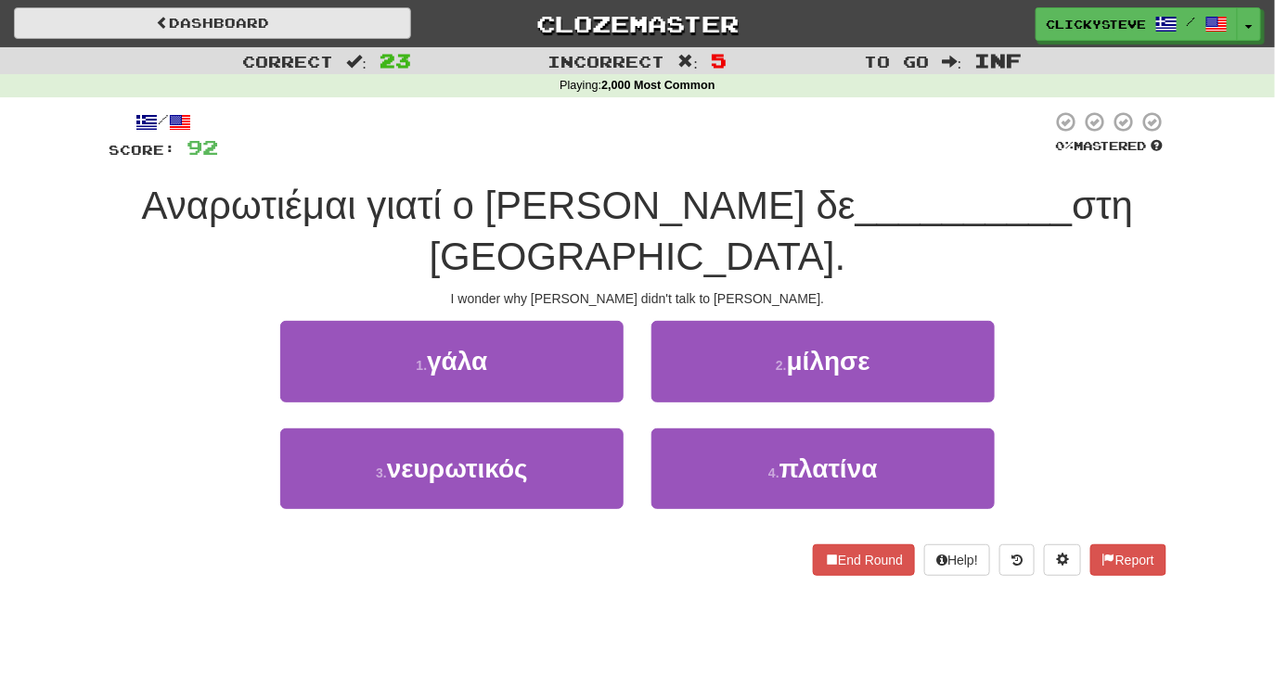  What do you see at coordinates (452, 361) in the screenshot?
I see `button: 1.γάλα` at bounding box center [452, 361].